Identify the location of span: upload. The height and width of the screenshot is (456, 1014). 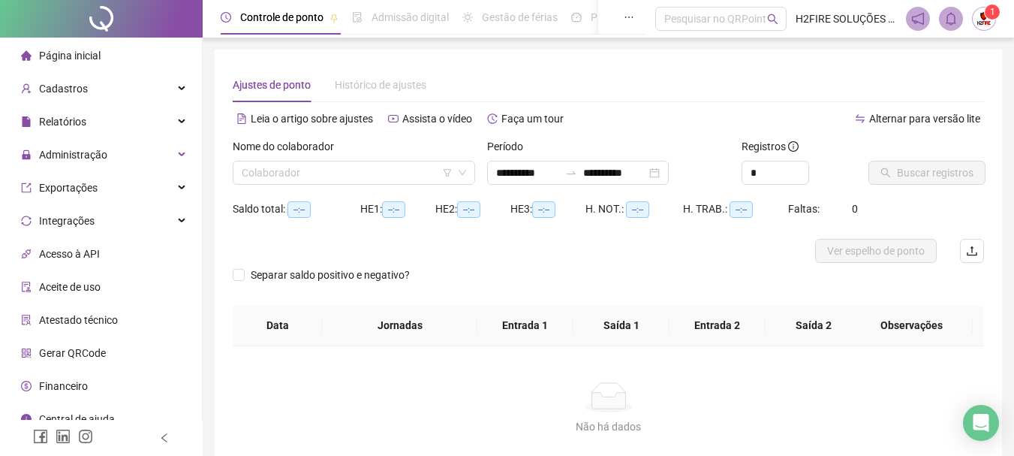
(972, 251).